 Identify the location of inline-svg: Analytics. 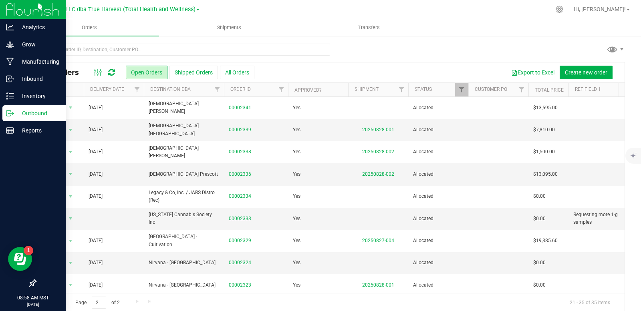
(10, 27).